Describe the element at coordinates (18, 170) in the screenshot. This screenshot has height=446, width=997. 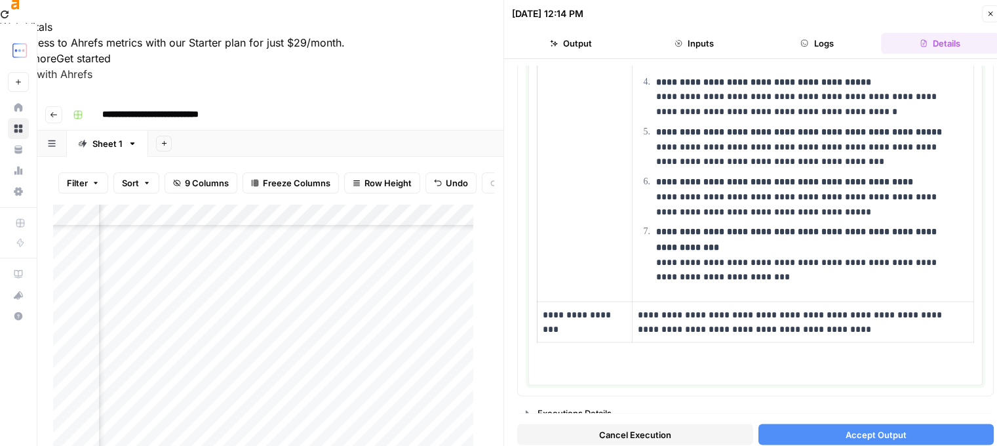
I see `a: Usage` at that location.